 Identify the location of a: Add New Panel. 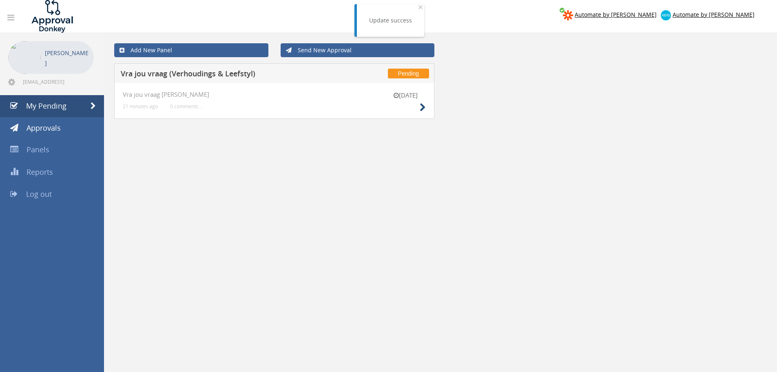
(191, 50).